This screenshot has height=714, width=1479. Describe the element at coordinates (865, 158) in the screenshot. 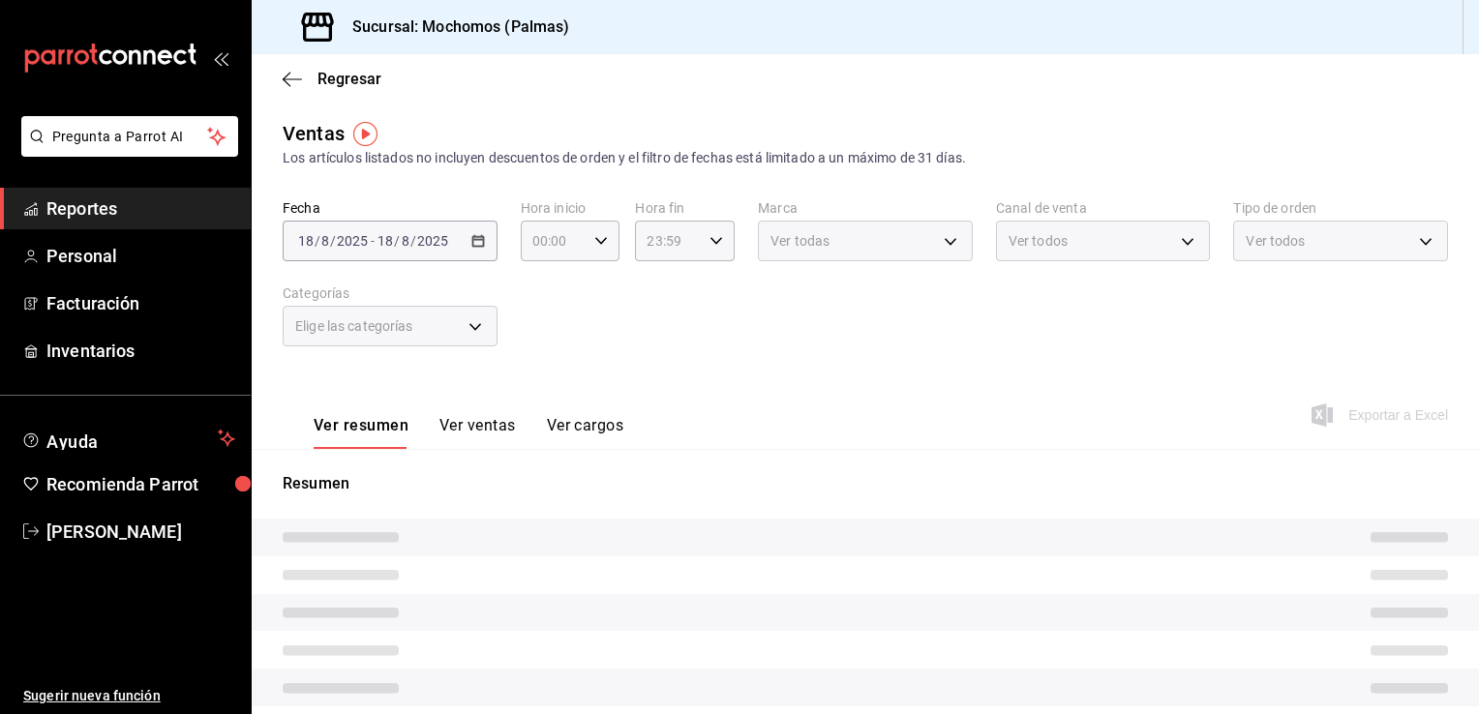

I see `div: Los artículos listados no incluyen descuentos de orden y el filtro de fechas está limitado a un m...` at that location.